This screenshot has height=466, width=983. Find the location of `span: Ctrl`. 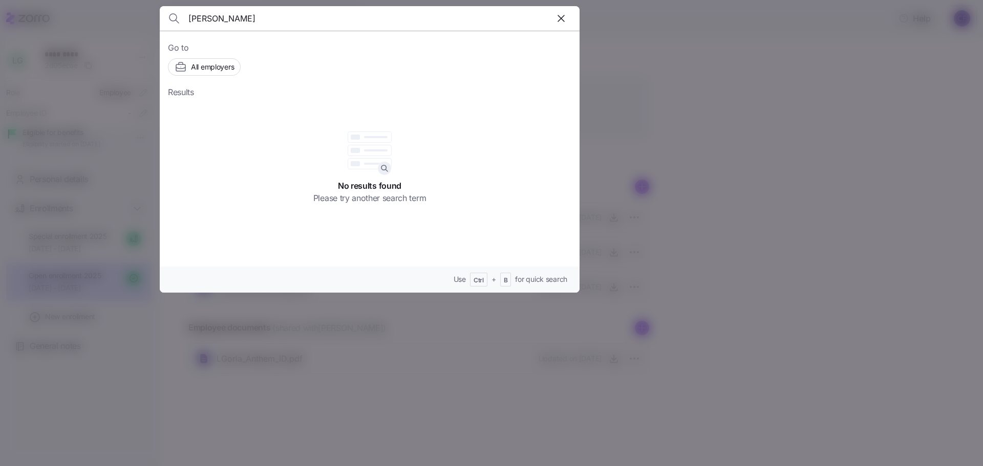

span: Ctrl is located at coordinates (479, 281).